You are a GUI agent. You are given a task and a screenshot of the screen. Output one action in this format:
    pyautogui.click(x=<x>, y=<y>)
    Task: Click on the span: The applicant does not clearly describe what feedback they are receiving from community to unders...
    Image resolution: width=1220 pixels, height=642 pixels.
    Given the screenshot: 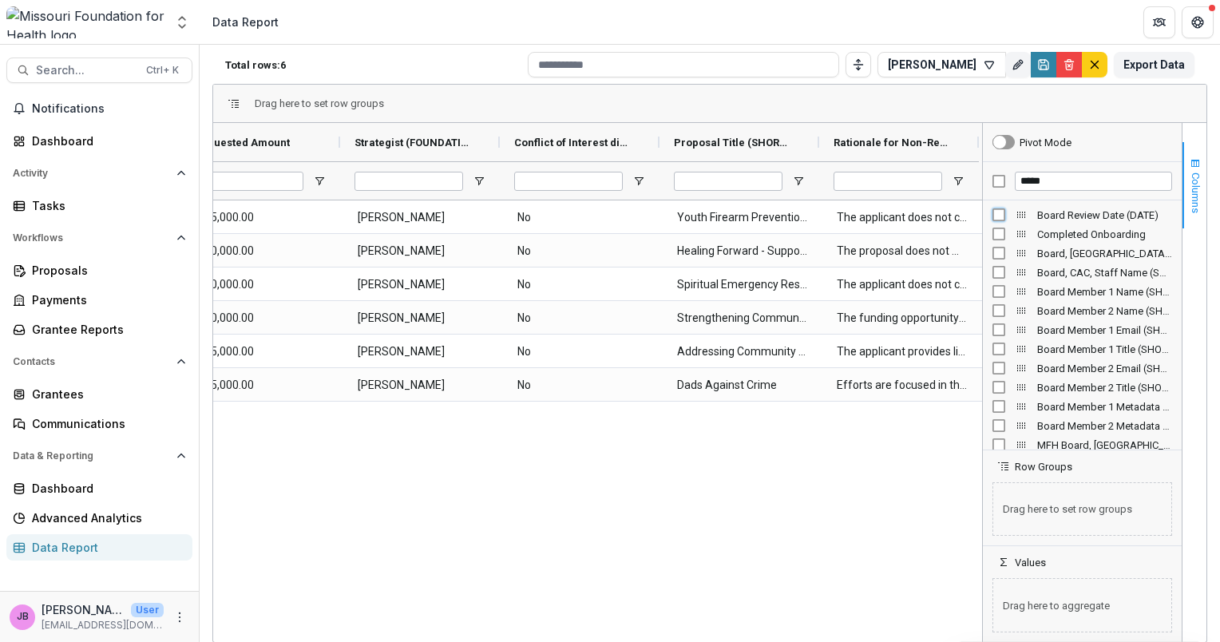 What is the action you would take?
    pyautogui.click(x=902, y=284)
    